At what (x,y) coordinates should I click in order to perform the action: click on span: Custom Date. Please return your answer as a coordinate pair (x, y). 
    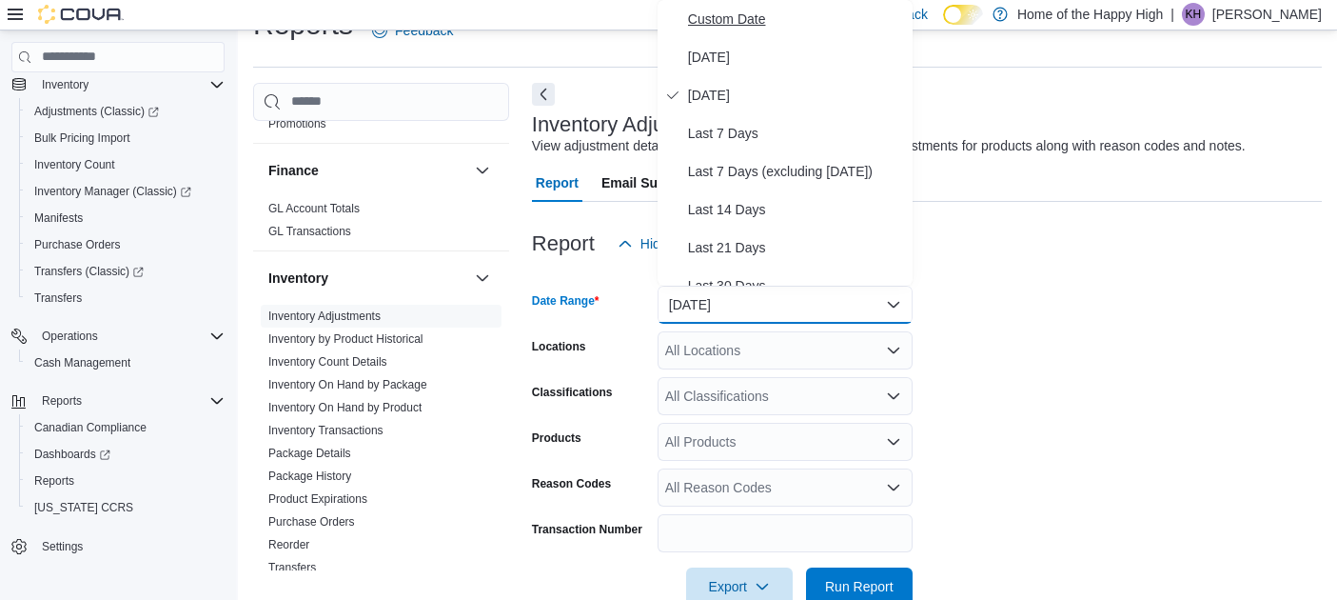
    Looking at the image, I should click on (797, 19).